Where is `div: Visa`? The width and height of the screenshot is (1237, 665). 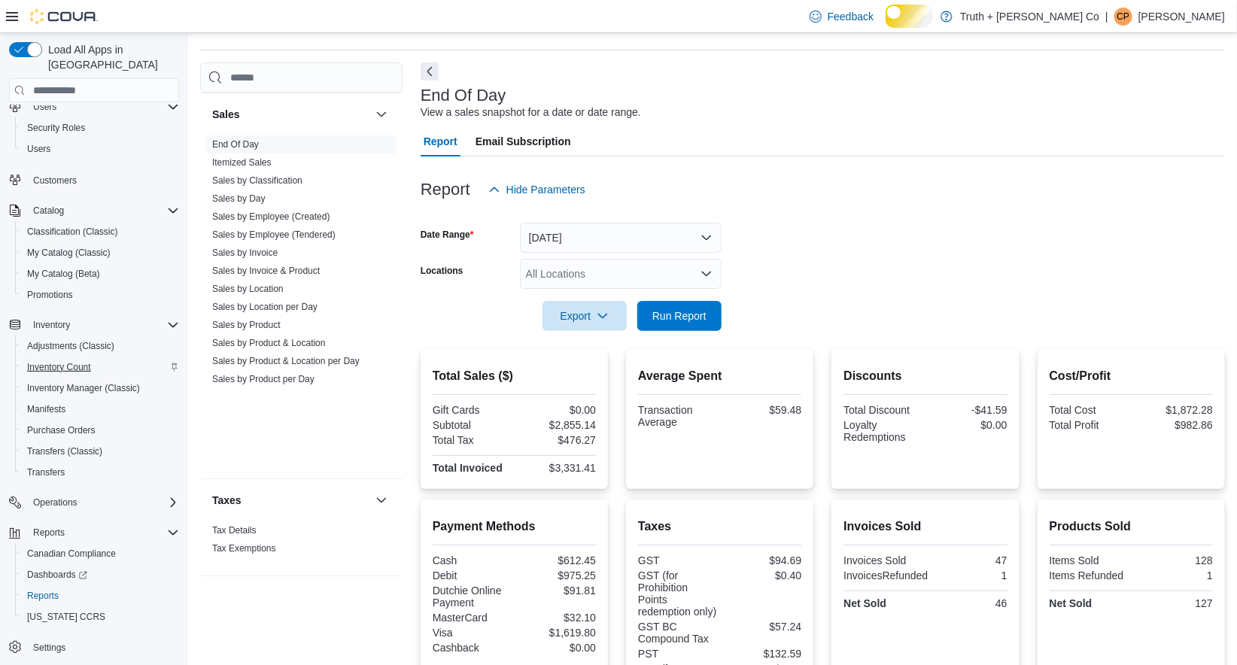
div: Visa is located at coordinates (472, 633).